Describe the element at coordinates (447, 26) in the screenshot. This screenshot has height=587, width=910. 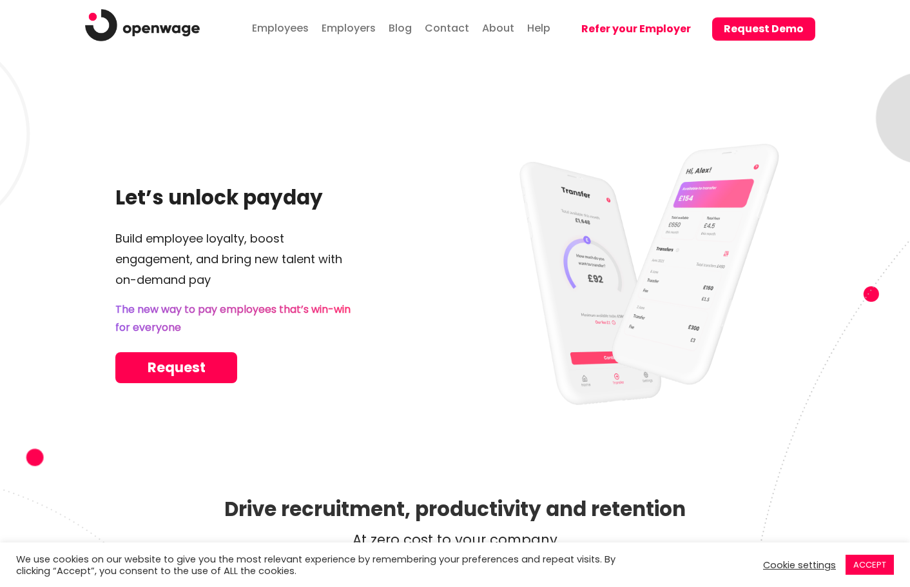
I see `a: Contact` at that location.